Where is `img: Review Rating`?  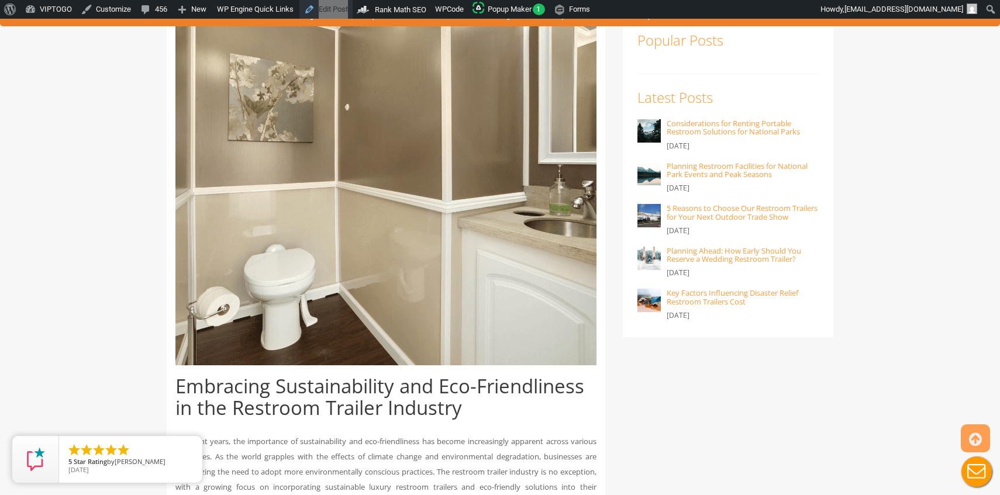
img: Review Rating is located at coordinates (36, 460).